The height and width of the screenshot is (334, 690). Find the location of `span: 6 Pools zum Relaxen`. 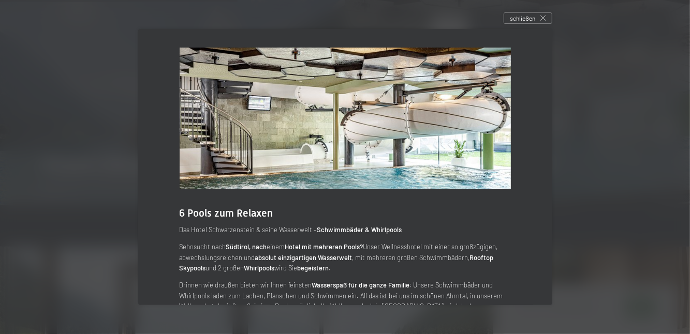

span: 6 Pools zum Relaxen is located at coordinates (226, 213).